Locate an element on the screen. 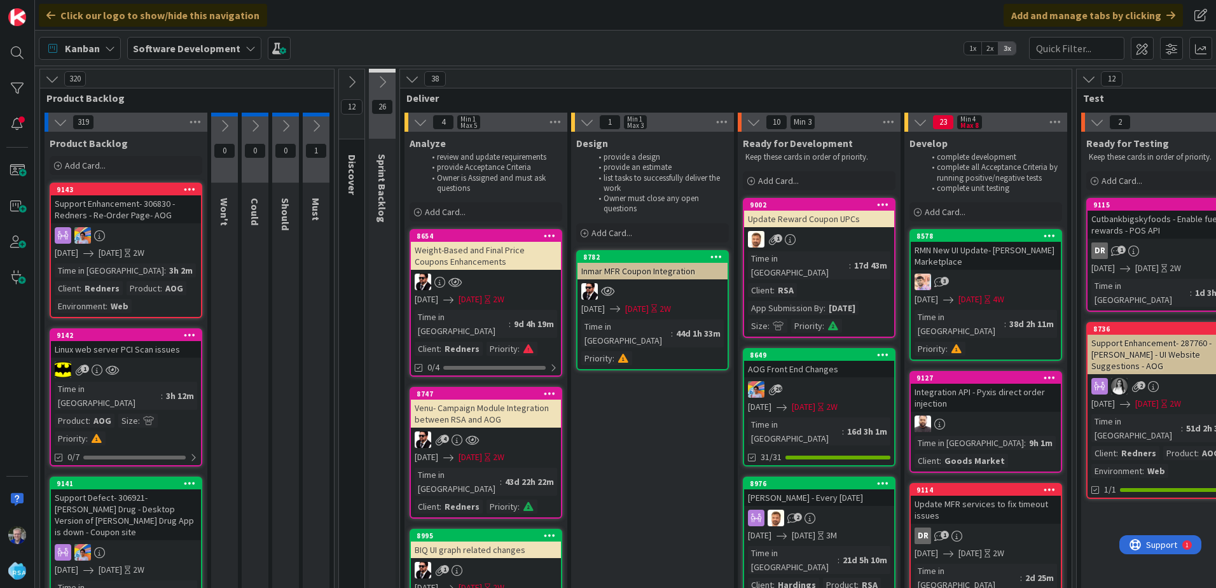 The height and width of the screenshot is (588, 1216). span: Deliver is located at coordinates (731, 98).